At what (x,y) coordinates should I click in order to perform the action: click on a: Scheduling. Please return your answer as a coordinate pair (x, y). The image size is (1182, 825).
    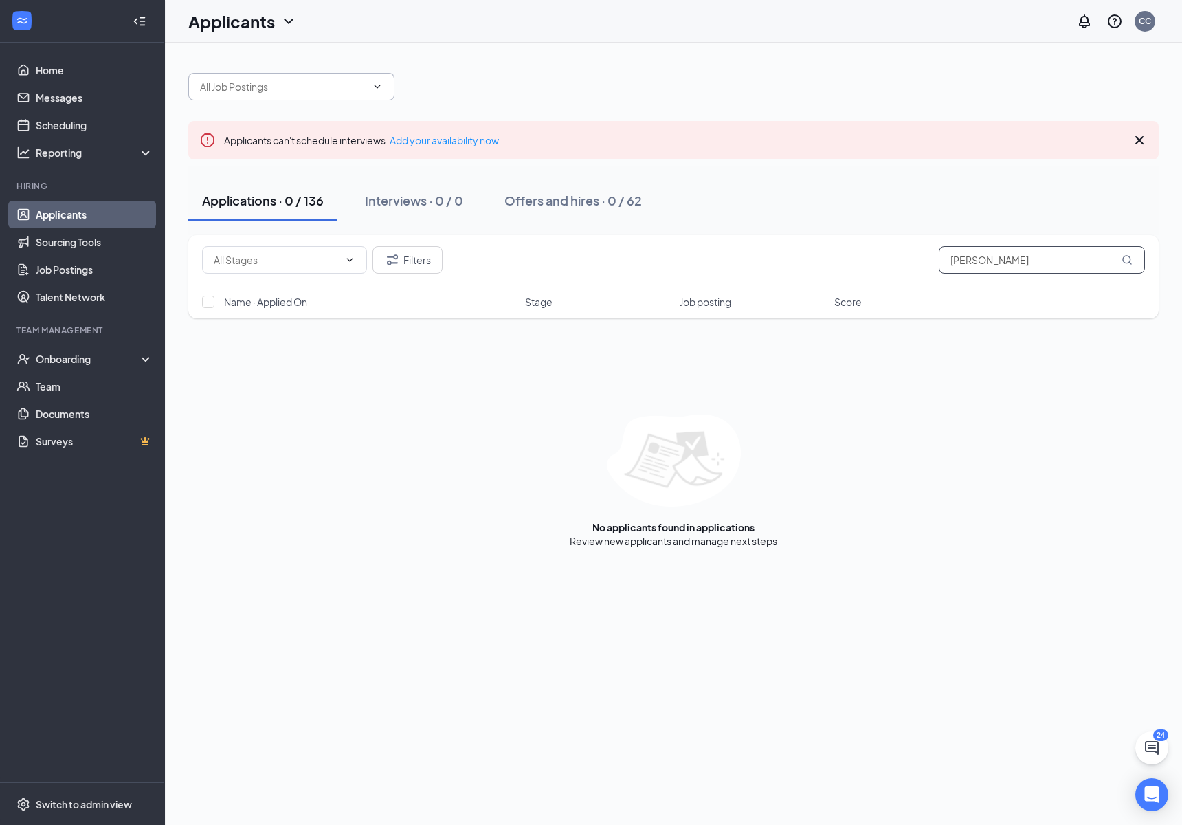
    Looking at the image, I should click on (94, 125).